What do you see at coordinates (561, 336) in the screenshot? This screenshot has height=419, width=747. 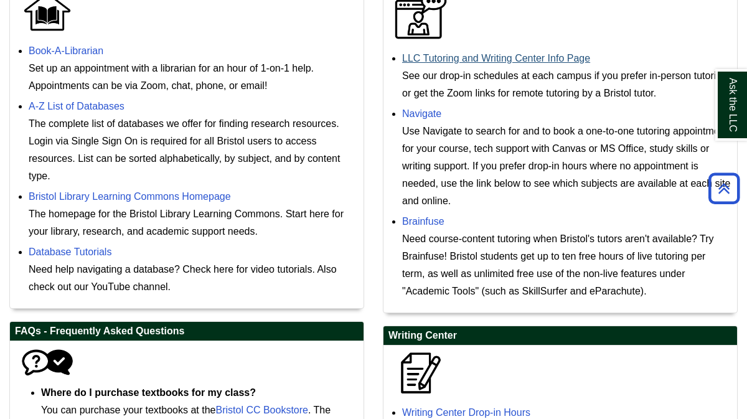 I see `h2: Writing Center` at bounding box center [561, 336].